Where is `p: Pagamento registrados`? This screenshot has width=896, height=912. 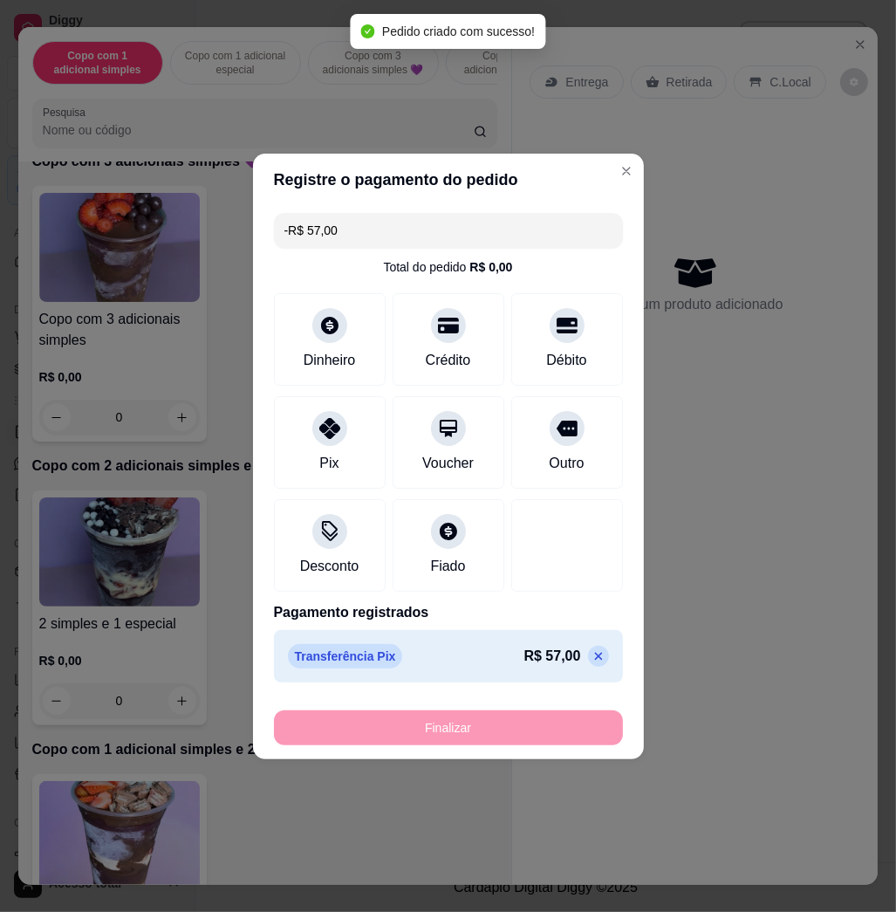
p: Pagamento registrados is located at coordinates (449, 613).